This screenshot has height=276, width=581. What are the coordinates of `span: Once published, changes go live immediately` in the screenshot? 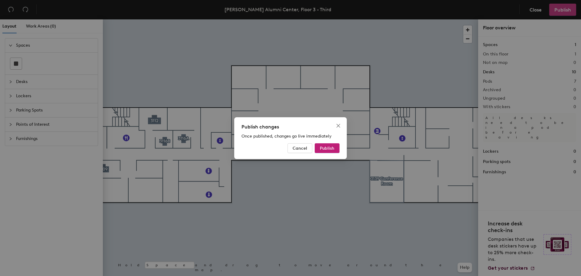 It's located at (287, 136).